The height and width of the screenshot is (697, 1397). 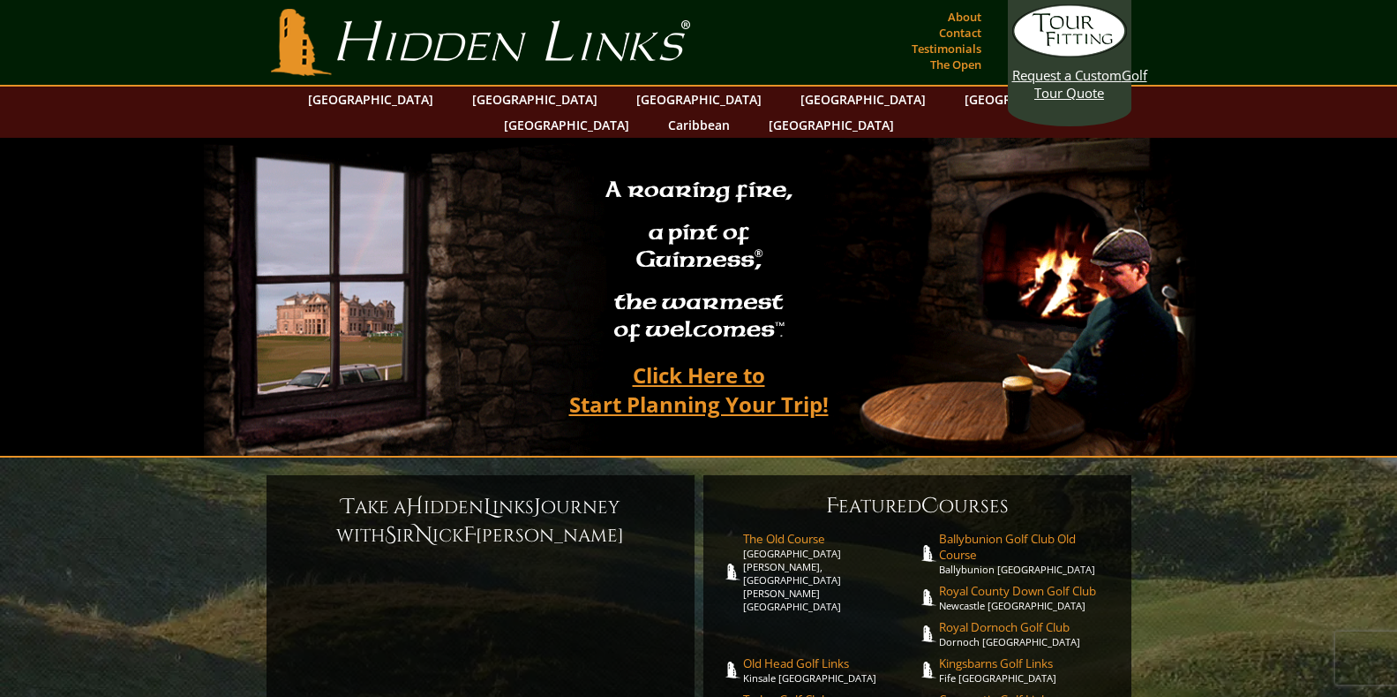 I want to click on span: The Old Course, so click(x=831, y=538).